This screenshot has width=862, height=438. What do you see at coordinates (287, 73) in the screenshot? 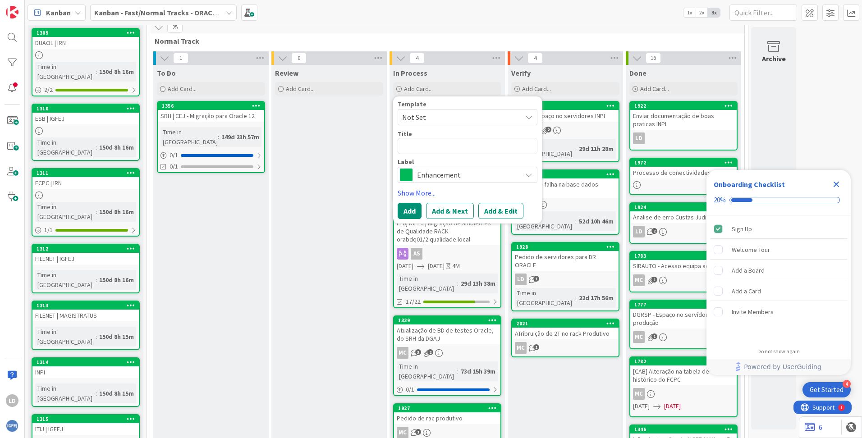
I see `span: Review` at bounding box center [287, 73].